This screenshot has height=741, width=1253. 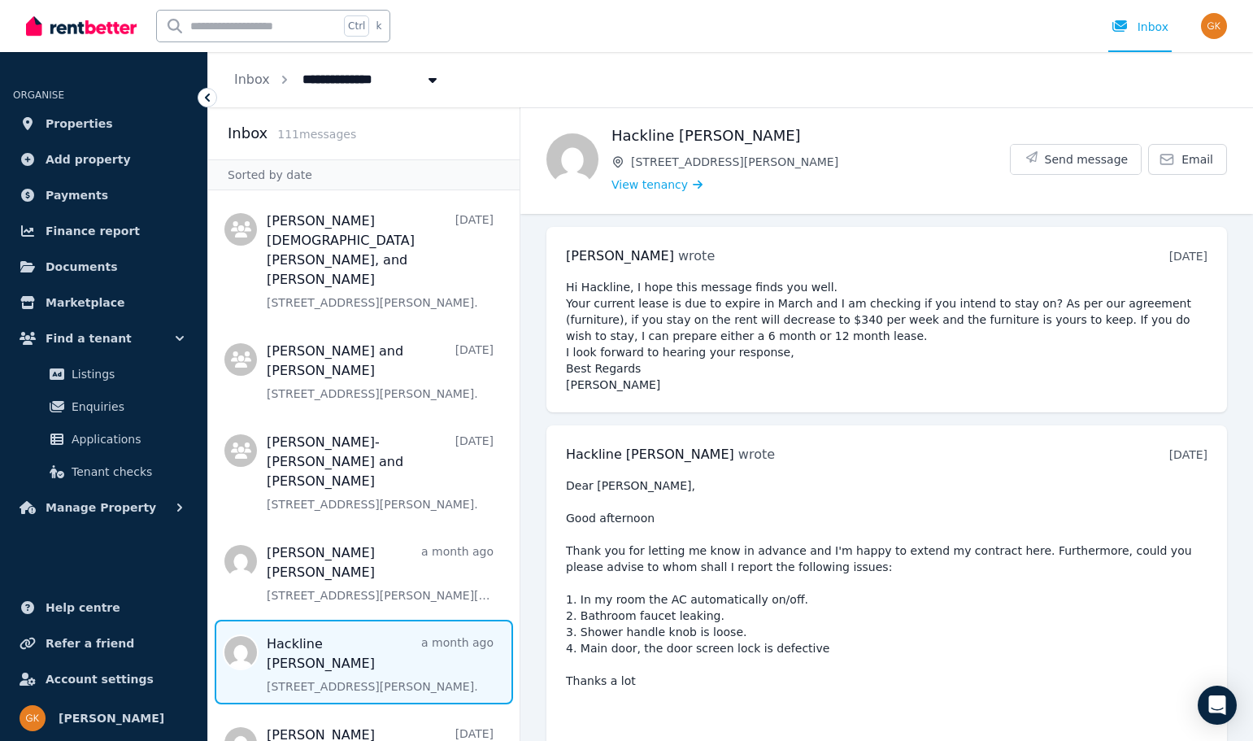 I want to click on a: Tenant checks, so click(x=103, y=472).